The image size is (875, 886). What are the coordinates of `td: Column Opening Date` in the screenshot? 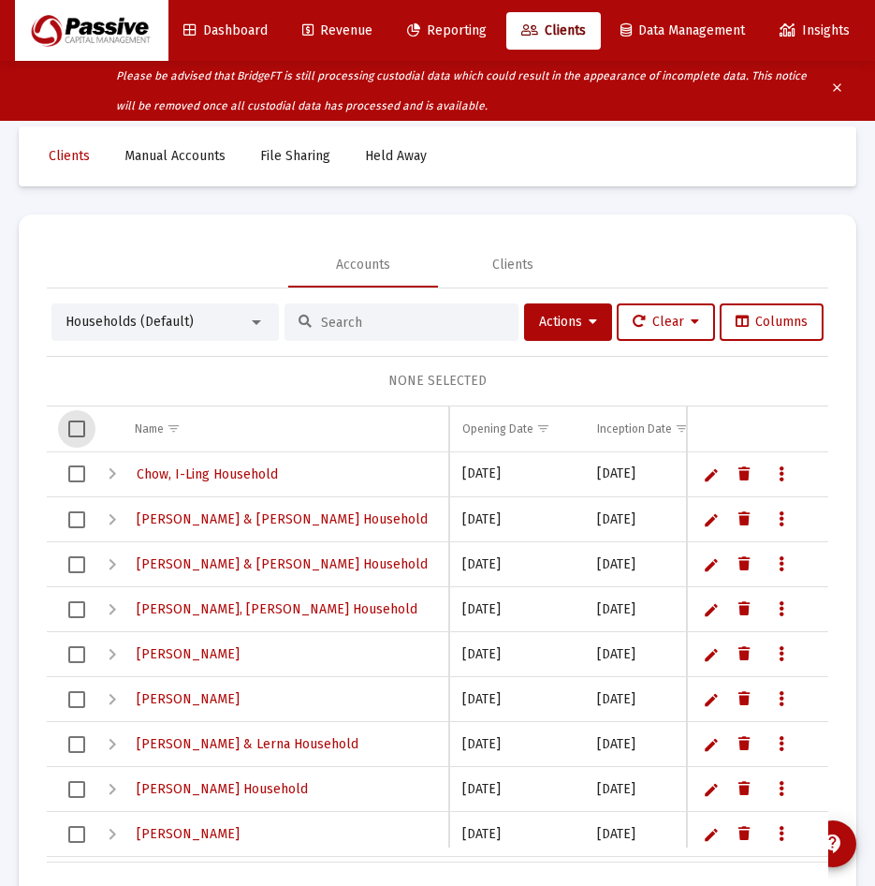 It's located at (517, 429).